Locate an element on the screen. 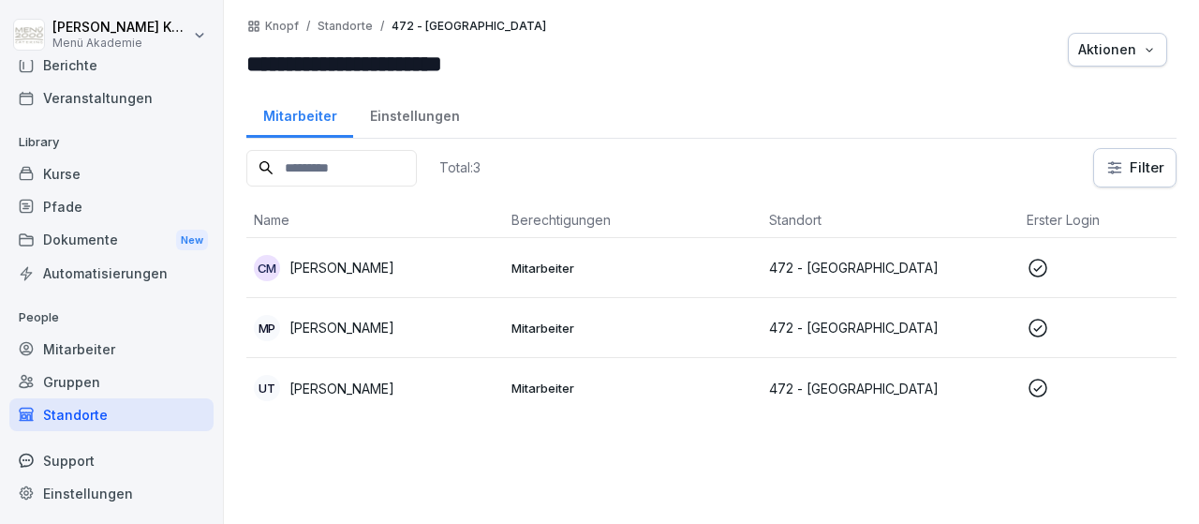  th: Berechtigungen is located at coordinates (632, 220).